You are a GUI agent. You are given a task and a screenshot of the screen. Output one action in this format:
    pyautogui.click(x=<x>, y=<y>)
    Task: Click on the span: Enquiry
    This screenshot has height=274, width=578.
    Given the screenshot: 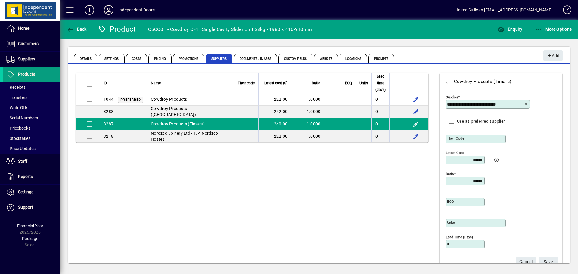 What is the action you would take?
    pyautogui.click(x=510, y=29)
    